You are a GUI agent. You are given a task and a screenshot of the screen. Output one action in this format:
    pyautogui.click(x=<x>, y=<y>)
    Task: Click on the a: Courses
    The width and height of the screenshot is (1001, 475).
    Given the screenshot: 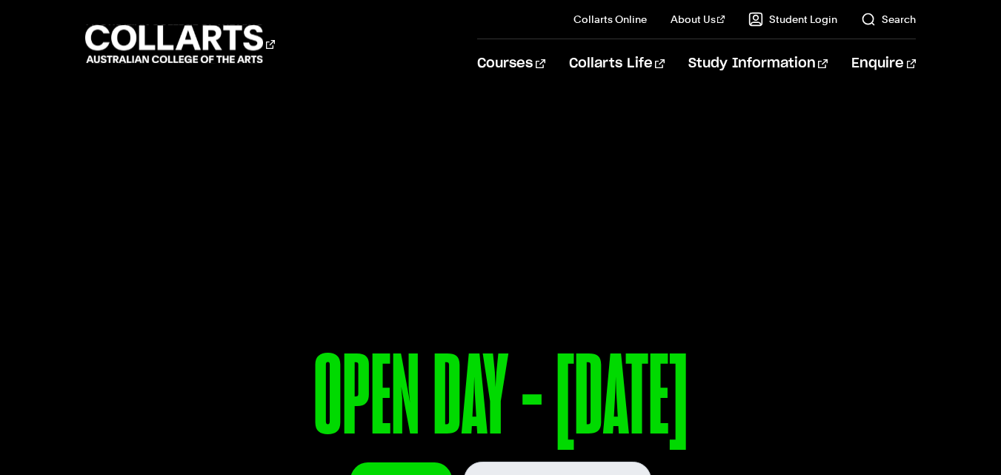 What is the action you would take?
    pyautogui.click(x=511, y=64)
    